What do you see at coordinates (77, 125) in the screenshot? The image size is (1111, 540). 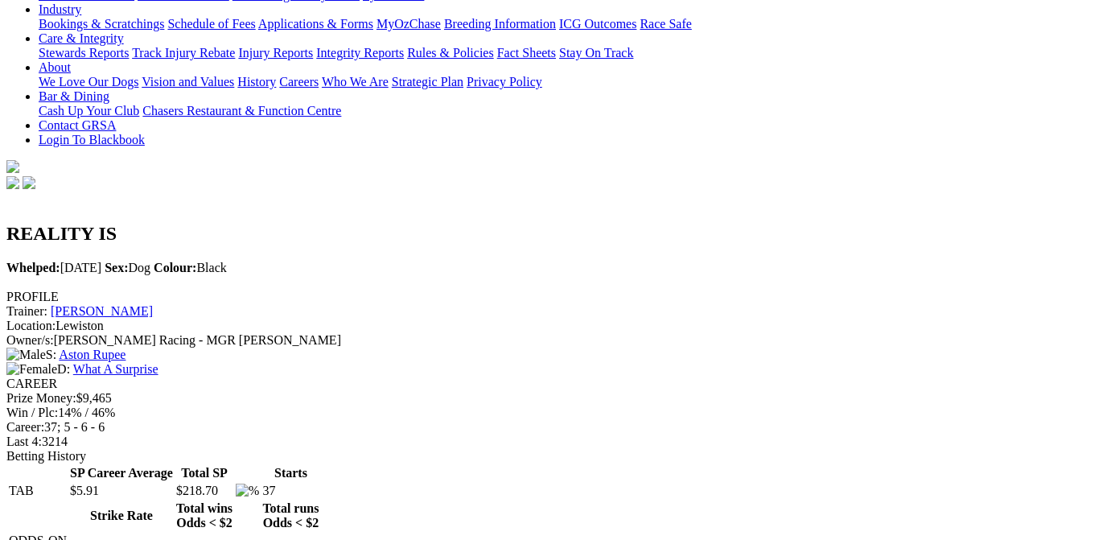 I see `a: Contact GRSA` at bounding box center [77, 125].